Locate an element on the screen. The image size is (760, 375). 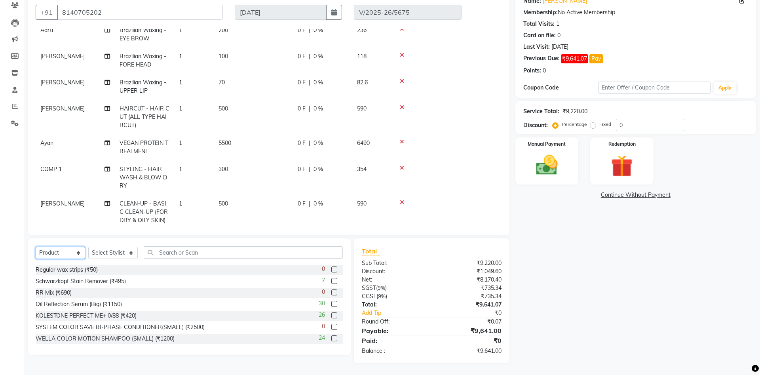
button: +91 is located at coordinates (47, 12).